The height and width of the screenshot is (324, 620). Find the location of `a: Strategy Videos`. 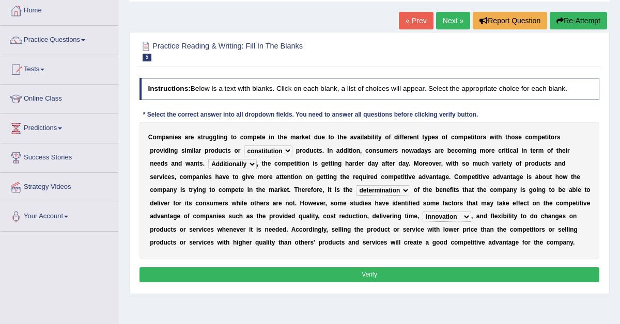

a: Strategy Videos is located at coordinates (59, 186).